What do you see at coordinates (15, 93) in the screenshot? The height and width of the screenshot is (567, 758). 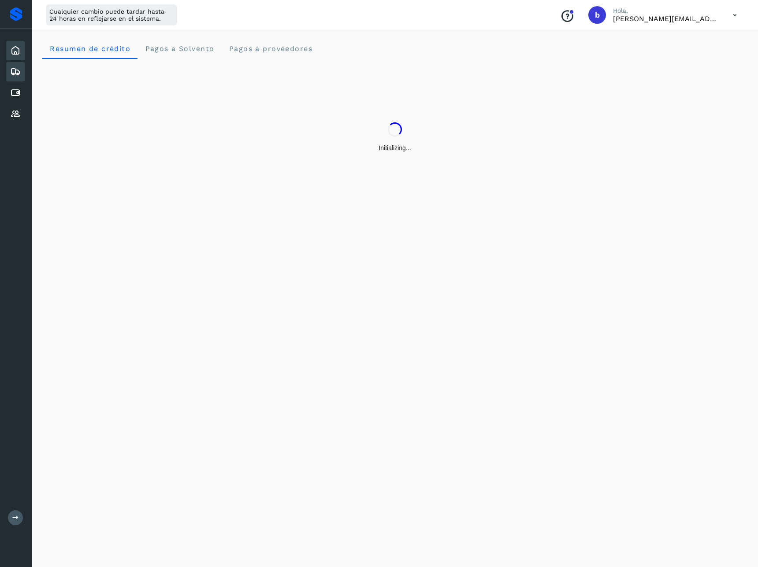 I see `div: Cuentas por pagar` at bounding box center [15, 93].